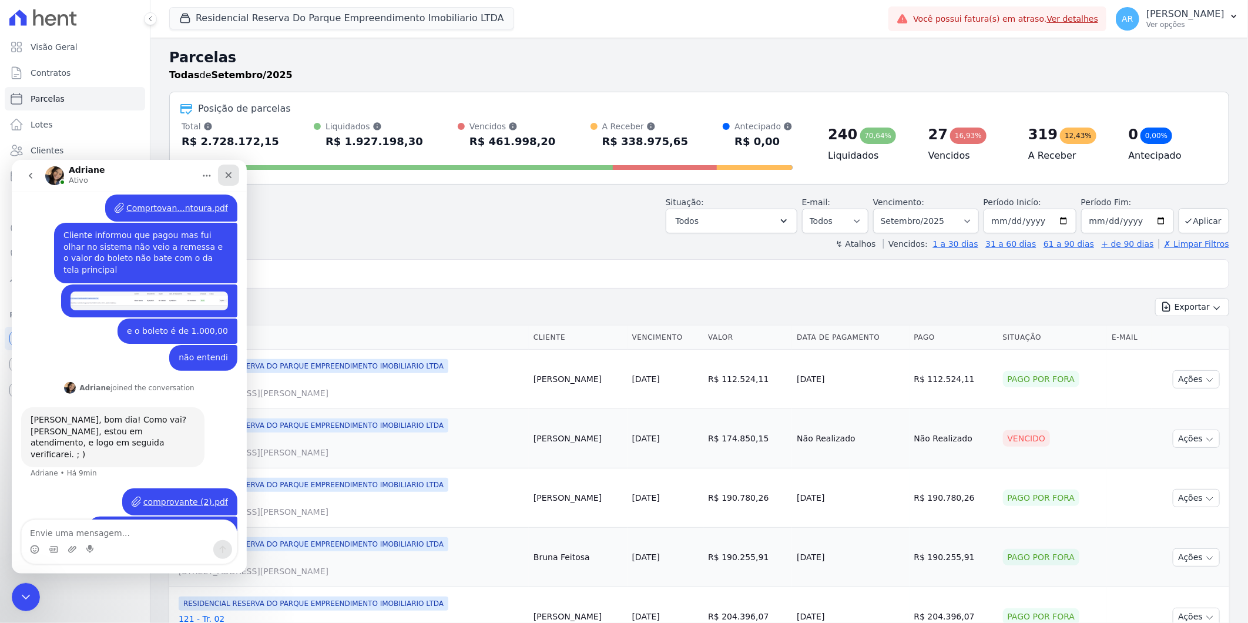 The width and height of the screenshot is (1248, 623). I want to click on span: AR, so click(1127, 19).